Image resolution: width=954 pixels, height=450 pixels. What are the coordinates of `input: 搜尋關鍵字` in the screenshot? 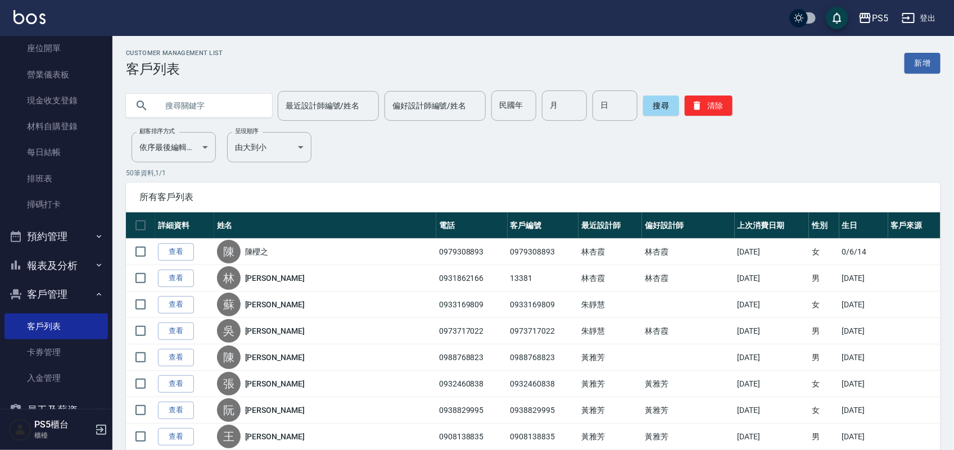 It's located at (210, 106).